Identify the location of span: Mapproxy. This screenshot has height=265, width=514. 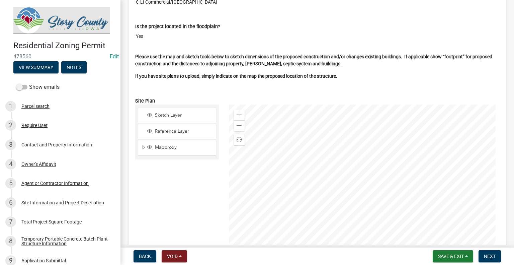
(184, 147).